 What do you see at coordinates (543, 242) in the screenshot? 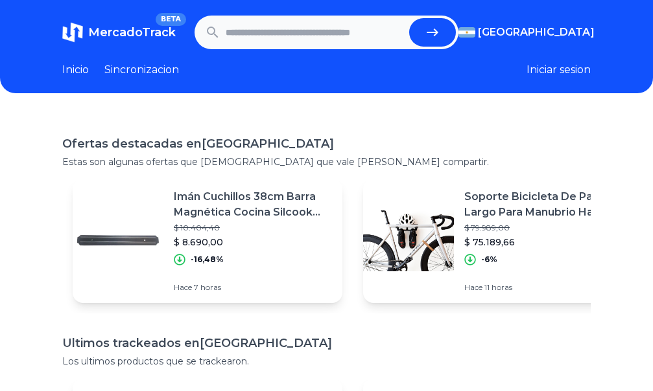
I see `p: $ 75.189,66` at bounding box center [543, 242].